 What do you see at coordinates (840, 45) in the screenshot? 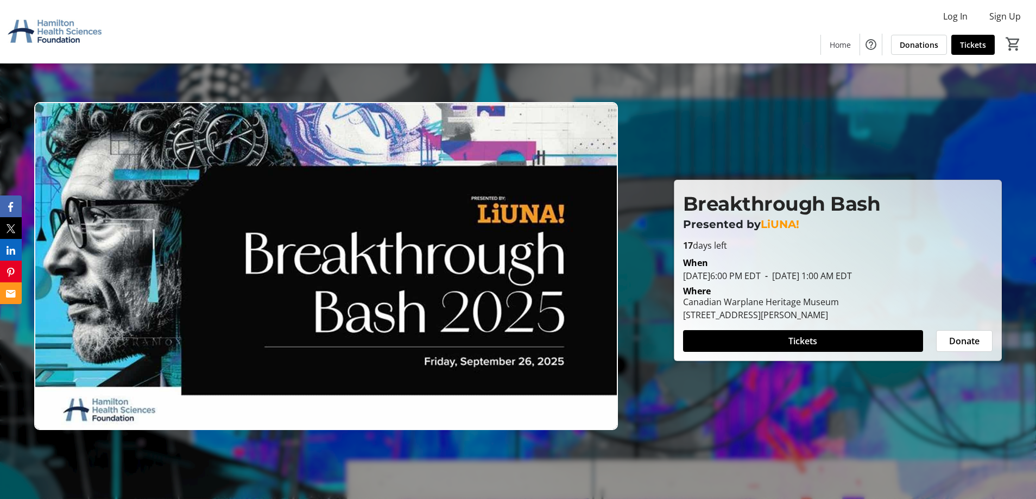
I see `a: Home` at bounding box center [840, 45].